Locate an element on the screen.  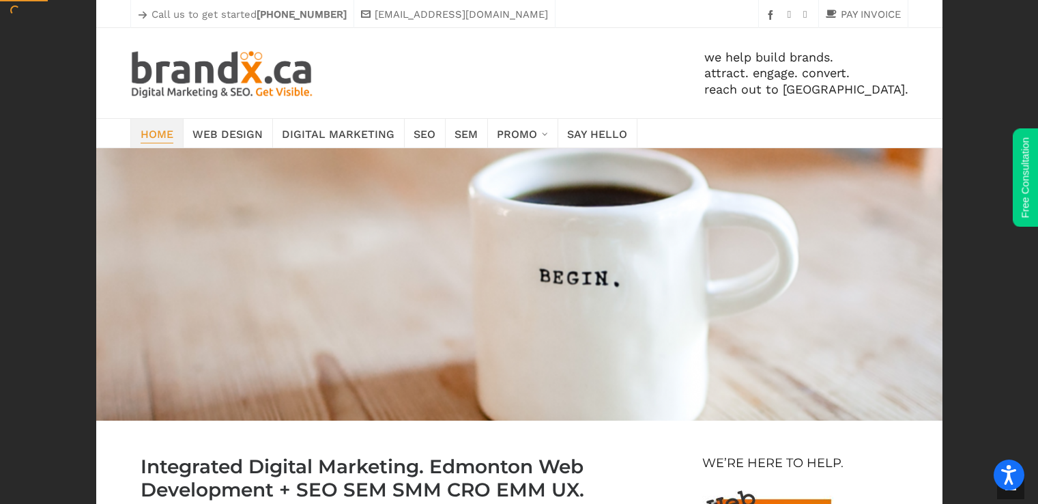
a: instagram is located at coordinates (791, 15).